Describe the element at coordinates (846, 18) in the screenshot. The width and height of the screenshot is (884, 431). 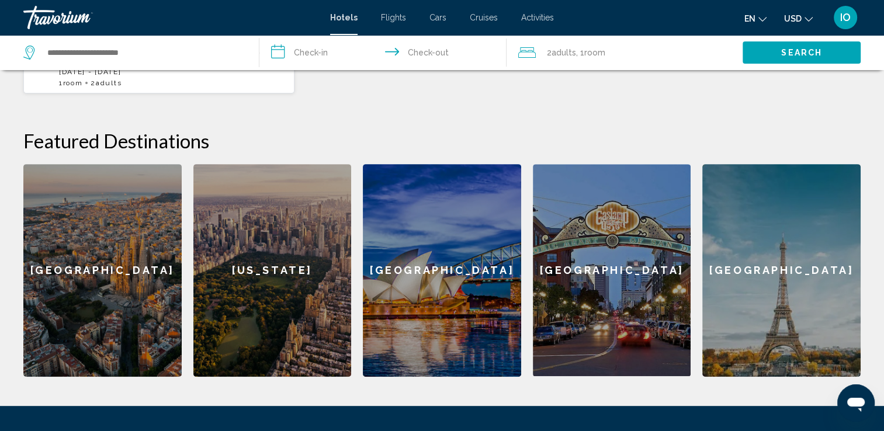
I see `span: IO` at that location.